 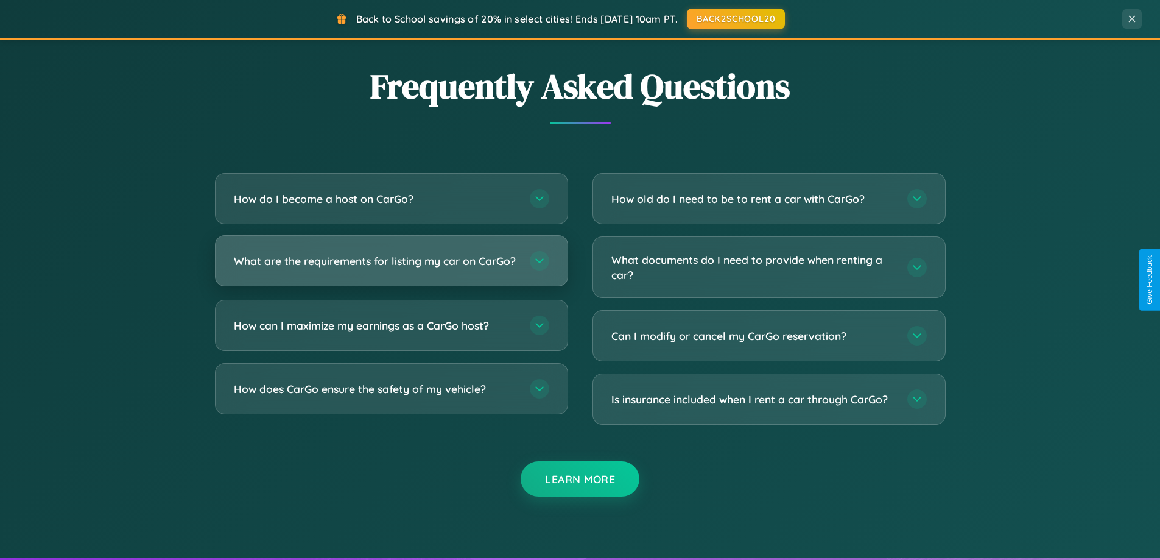 I want to click on button: Learn More, so click(x=580, y=479).